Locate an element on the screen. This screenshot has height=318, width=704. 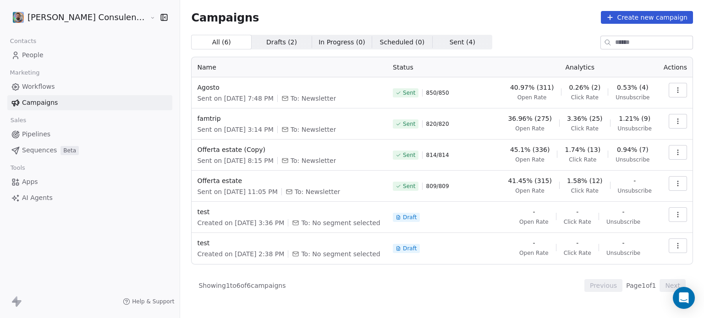
button: Create new campaign is located at coordinates (647, 17).